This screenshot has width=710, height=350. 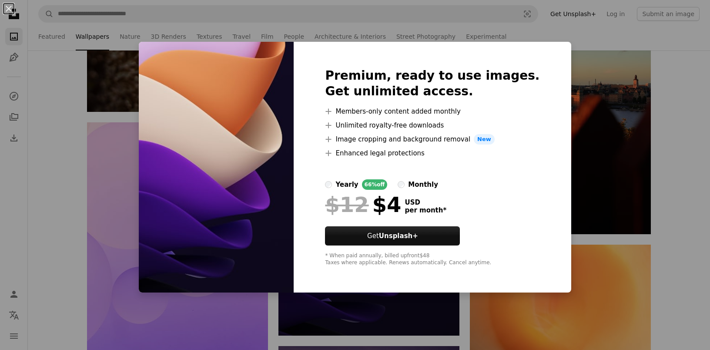 I want to click on li: Enhanced legal protections, so click(x=432, y=153).